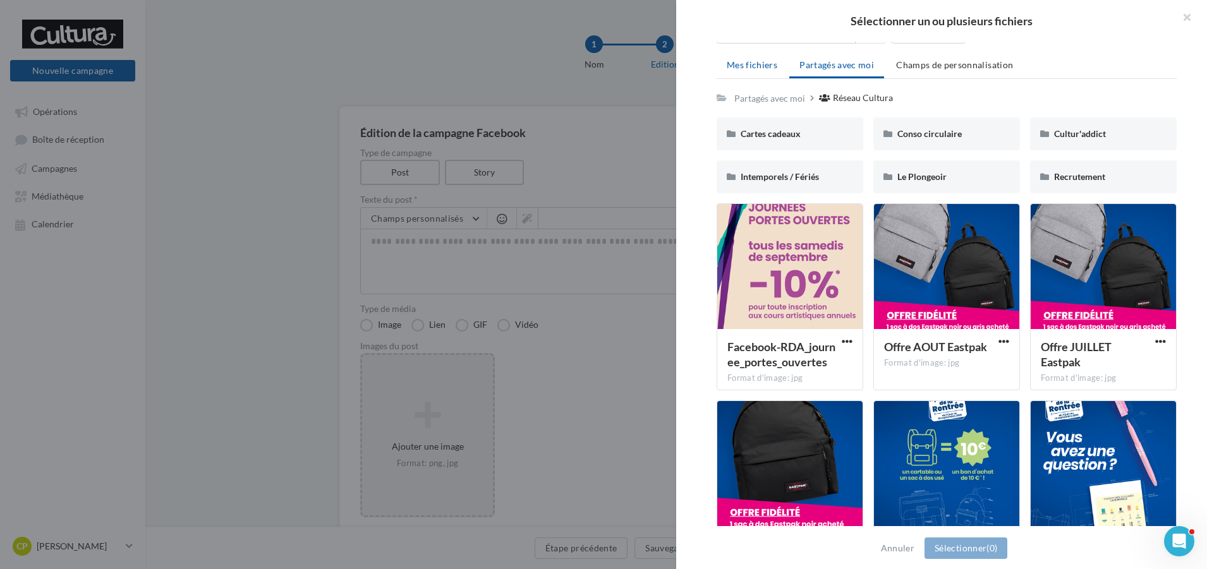  What do you see at coordinates (770, 133) in the screenshot?
I see `span: Cartes cadeaux` at bounding box center [770, 133].